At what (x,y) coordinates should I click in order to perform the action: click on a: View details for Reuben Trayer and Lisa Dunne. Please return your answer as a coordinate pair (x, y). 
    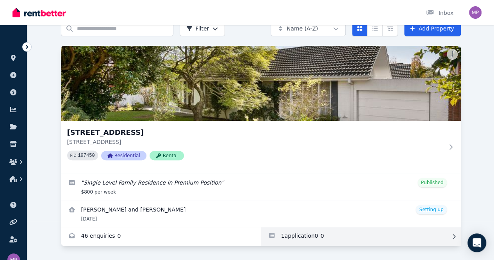
    Looking at the image, I should click on (261, 213).